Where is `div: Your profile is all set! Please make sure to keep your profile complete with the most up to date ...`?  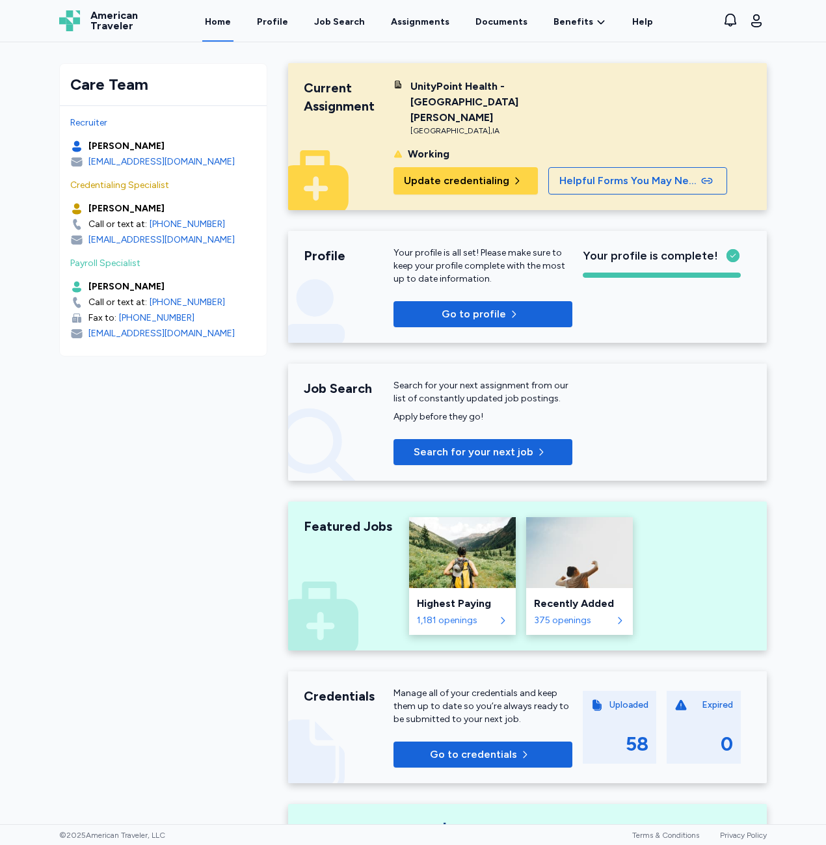 div: Your profile is all set! Please make sure to keep your profile complete with the most up to date ... is located at coordinates (483, 266).